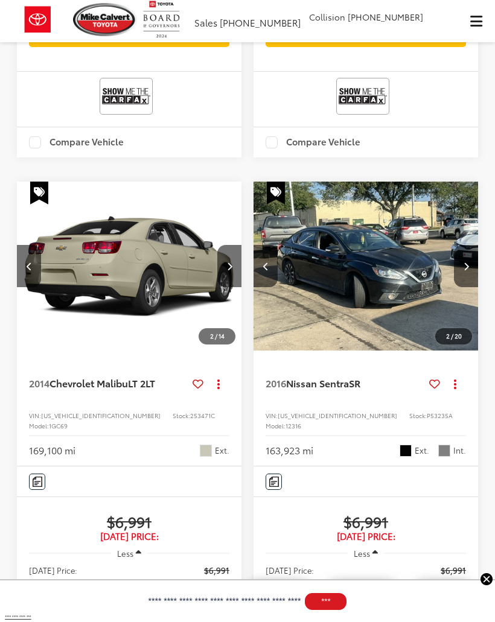 The width and height of the screenshot is (495, 622). What do you see at coordinates (293, 425) in the screenshot?
I see `span: 12316` at bounding box center [293, 425].